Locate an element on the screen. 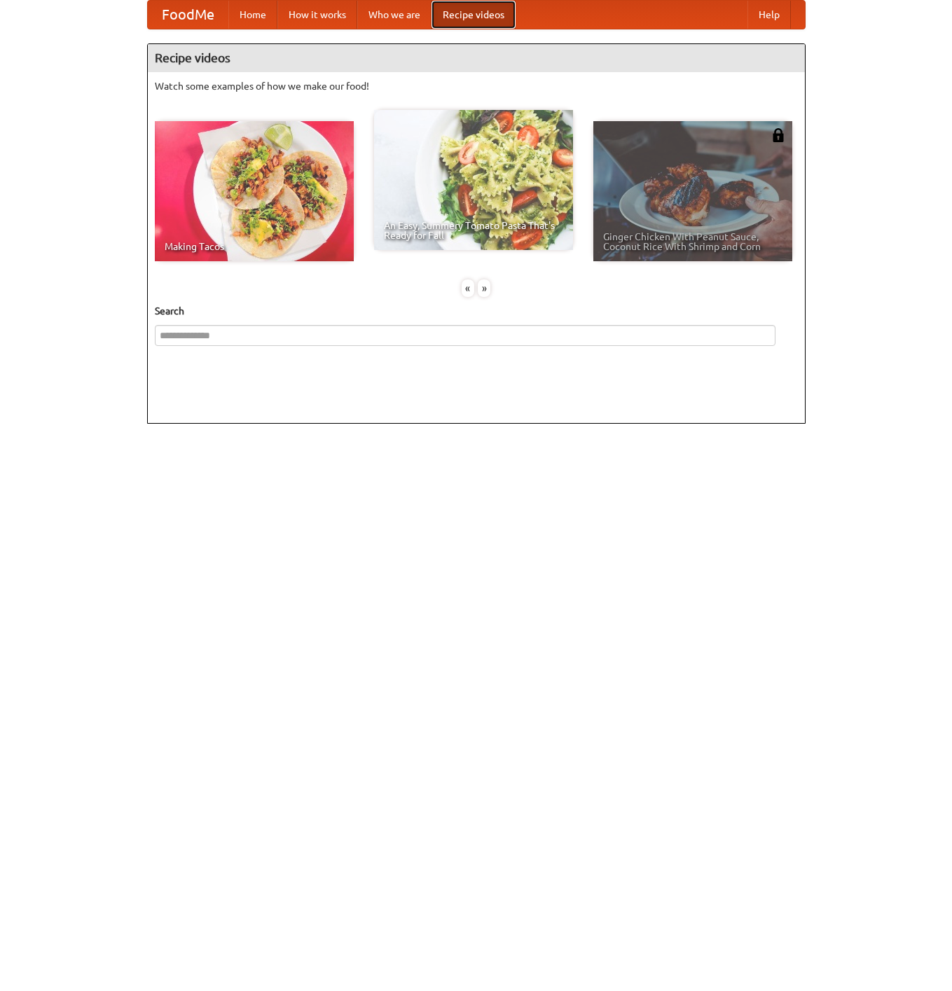 This screenshot has width=952, height=991. a: Help is located at coordinates (769, 15).